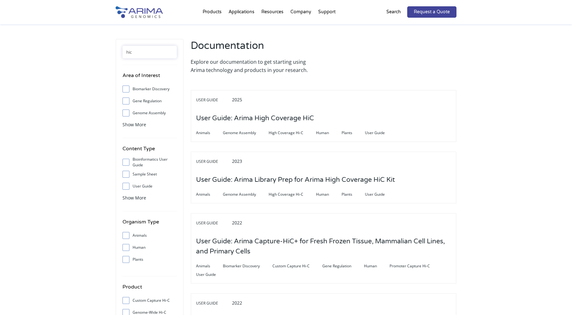  What do you see at coordinates (255, 66) in the screenshot?
I see `p: Explore our documentation to get starting using Arima technology and products in your research.` at bounding box center [255, 66].